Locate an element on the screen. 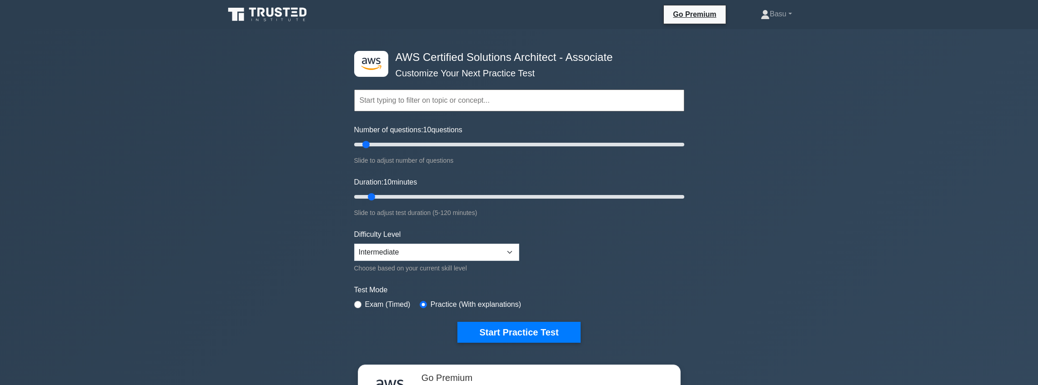  a: Basu is located at coordinates (776, 14).